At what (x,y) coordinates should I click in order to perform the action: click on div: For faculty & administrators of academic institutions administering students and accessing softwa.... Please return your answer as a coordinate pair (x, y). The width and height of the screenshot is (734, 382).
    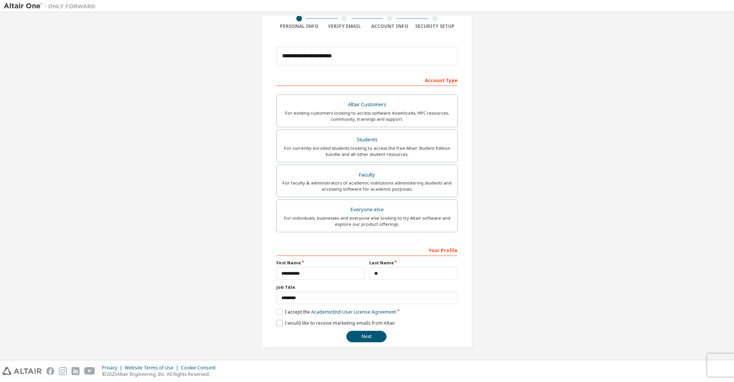
    Looking at the image, I should click on (367, 186).